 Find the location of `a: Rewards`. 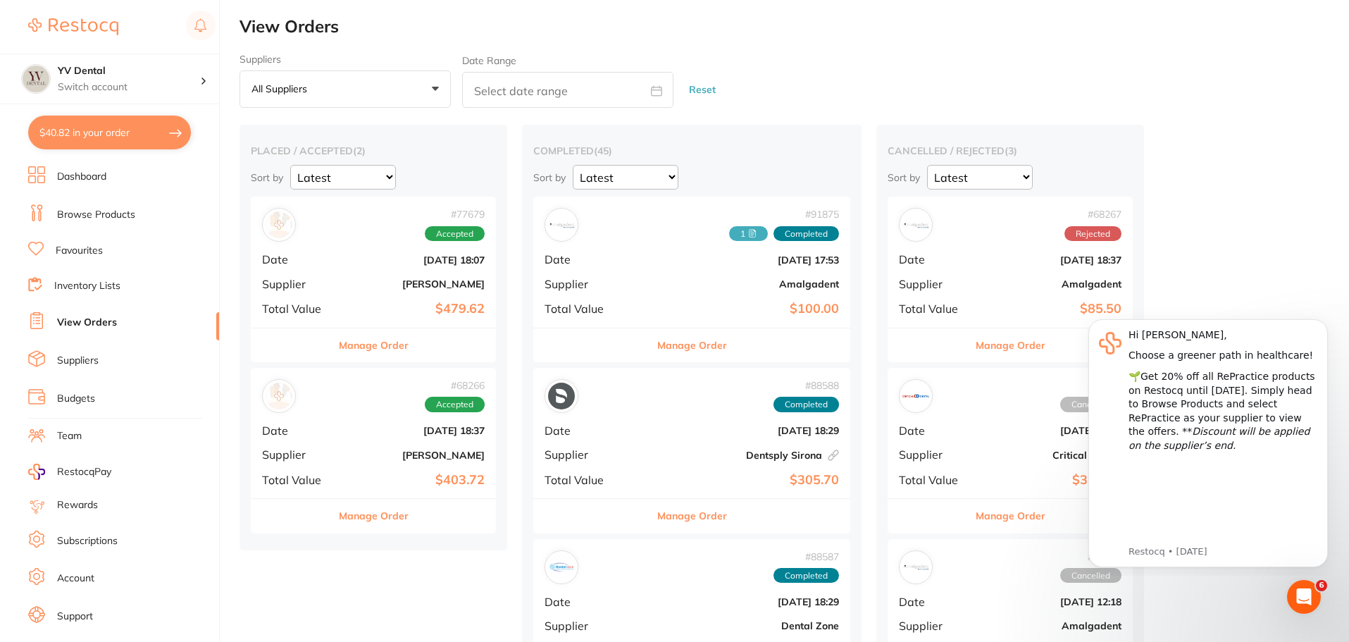

a: Rewards is located at coordinates (77, 505).